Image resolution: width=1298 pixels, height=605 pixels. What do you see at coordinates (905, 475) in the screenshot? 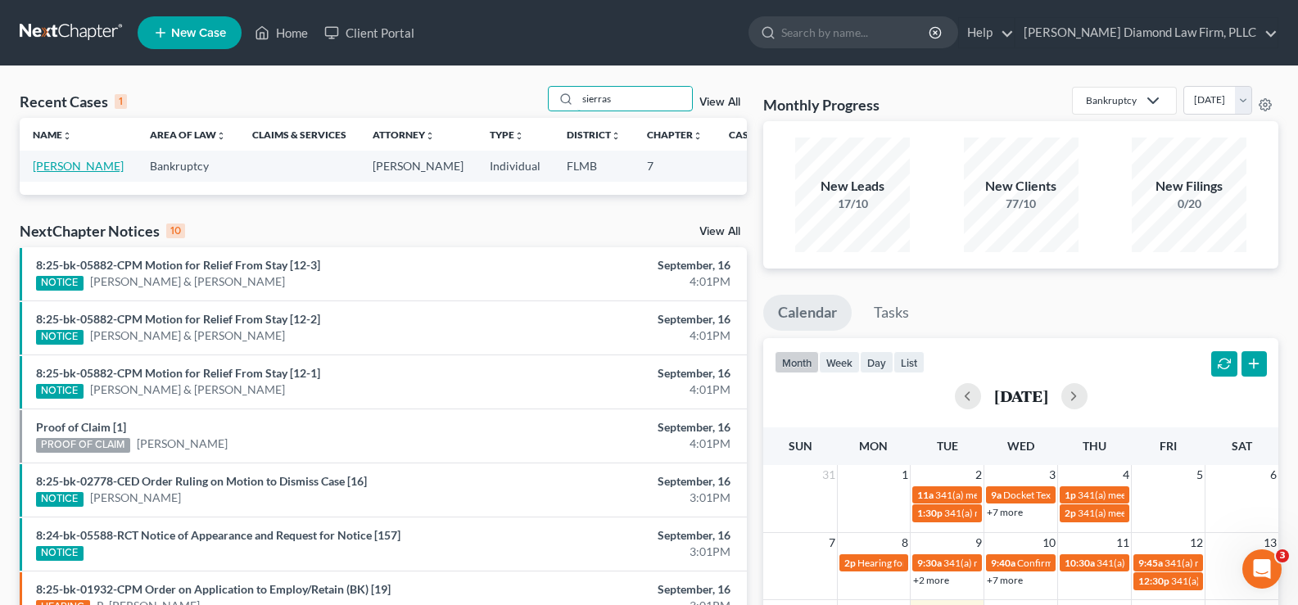
I see `span: 1` at bounding box center [905, 475].